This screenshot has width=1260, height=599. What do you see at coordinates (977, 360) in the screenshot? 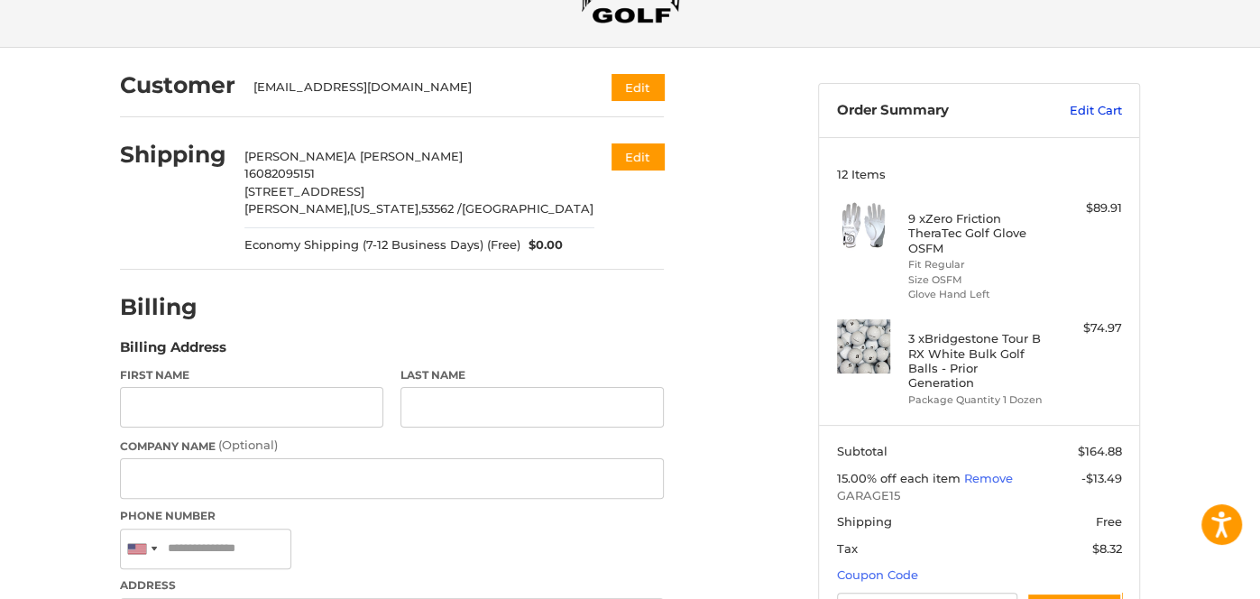
I see `h4: 3 x Bridgestone Tour B RX White Bulk Golf Balls - Prior Generation` at bounding box center [977, 360].